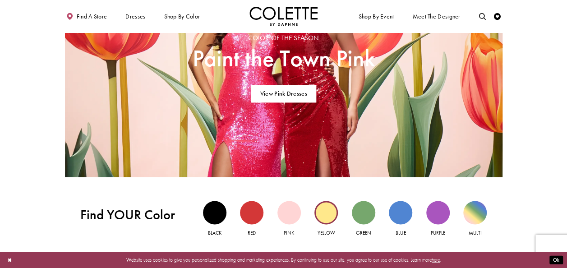  What do you see at coordinates (475, 212) in the screenshot?
I see `div: Multi view` at bounding box center [475, 212].